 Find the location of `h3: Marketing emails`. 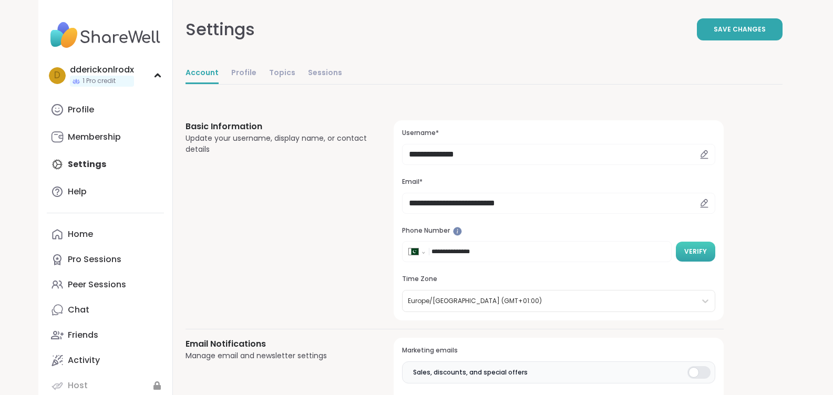

h3: Marketing emails is located at coordinates (558, 351).